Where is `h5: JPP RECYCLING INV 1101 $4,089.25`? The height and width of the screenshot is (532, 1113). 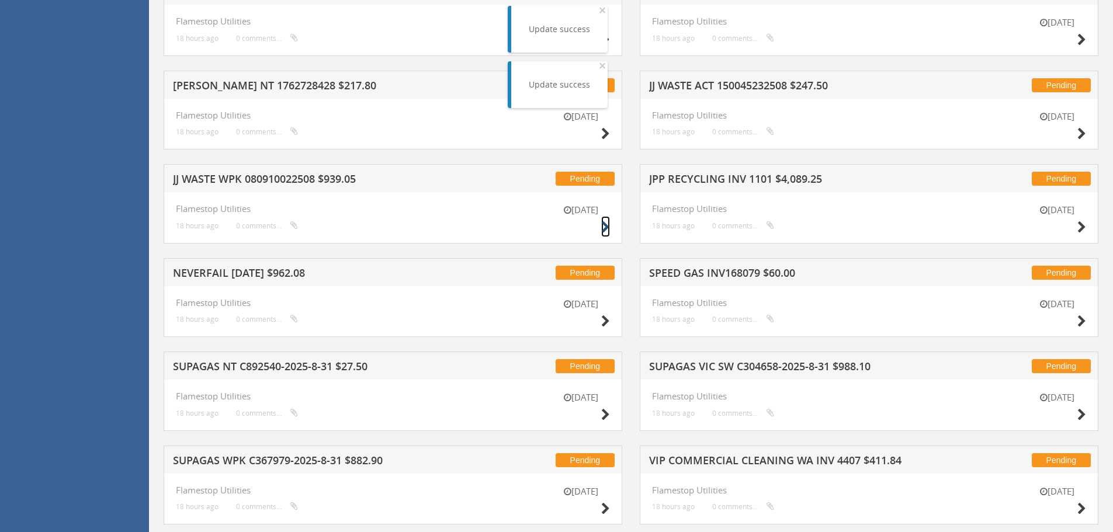 h5: JPP RECYCLING INV 1101 $4,089.25 is located at coordinates (803, 181).